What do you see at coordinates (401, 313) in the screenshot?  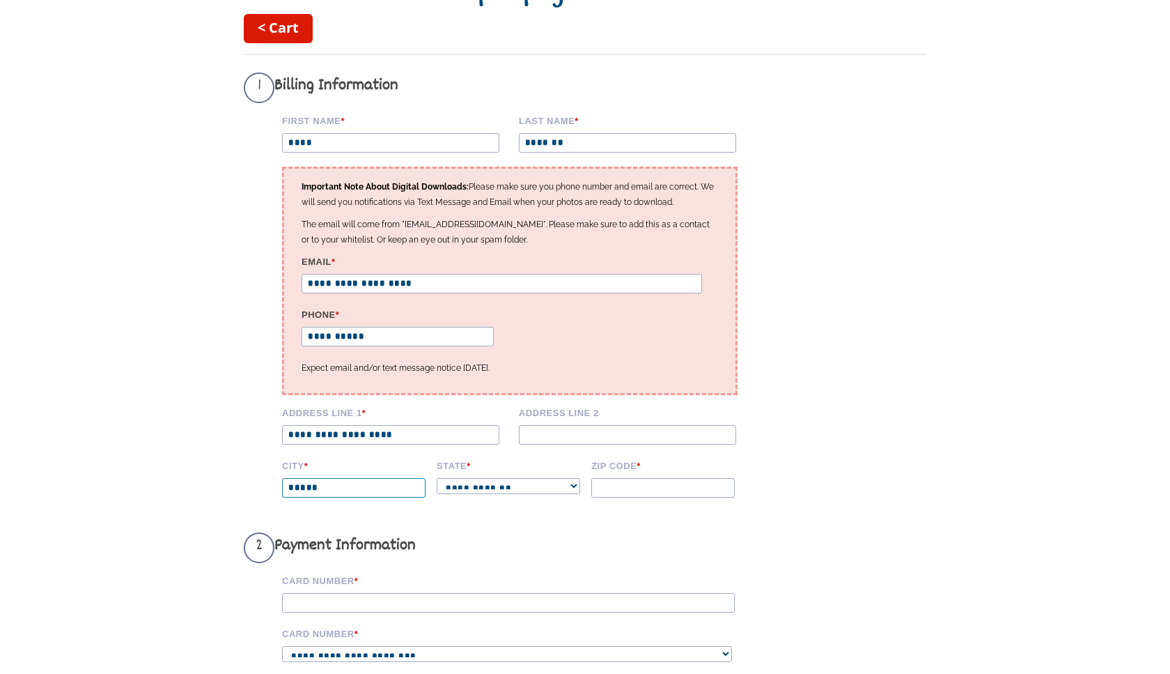 I see `label: Phone` at bounding box center [401, 313].